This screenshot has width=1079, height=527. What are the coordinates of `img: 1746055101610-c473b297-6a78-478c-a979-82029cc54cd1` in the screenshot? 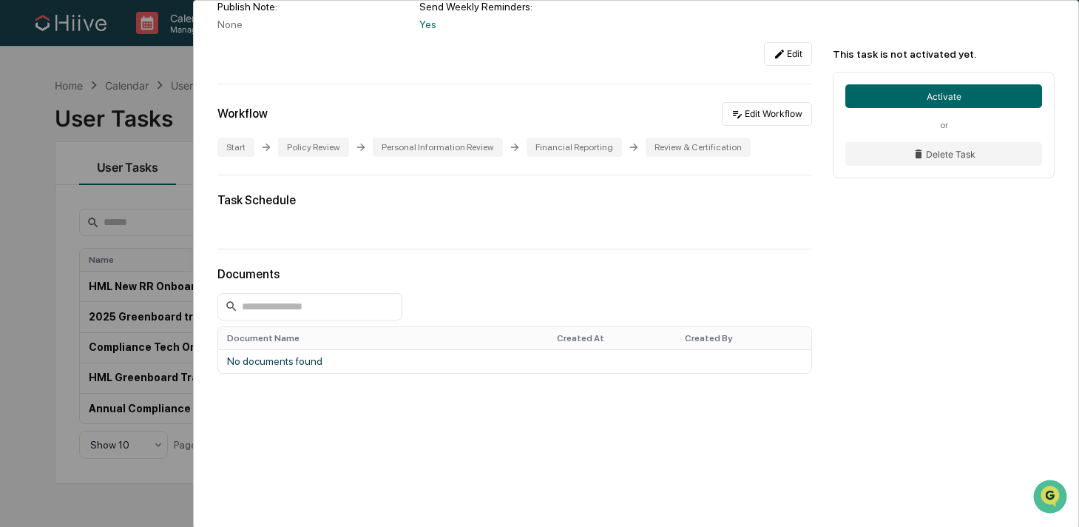 It's located at (28, 126).